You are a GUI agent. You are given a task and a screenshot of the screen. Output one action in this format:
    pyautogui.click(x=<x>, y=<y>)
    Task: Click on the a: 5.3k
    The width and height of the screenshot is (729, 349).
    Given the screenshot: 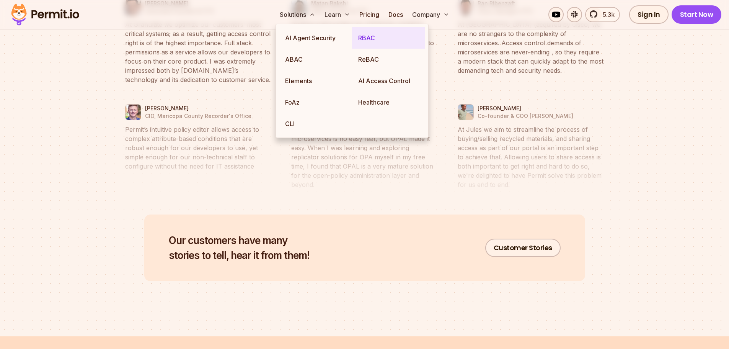 What is the action you would take?
    pyautogui.click(x=602, y=15)
    